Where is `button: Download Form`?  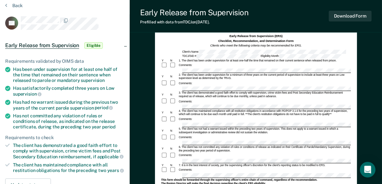 button: Download Form is located at coordinates (351, 16).